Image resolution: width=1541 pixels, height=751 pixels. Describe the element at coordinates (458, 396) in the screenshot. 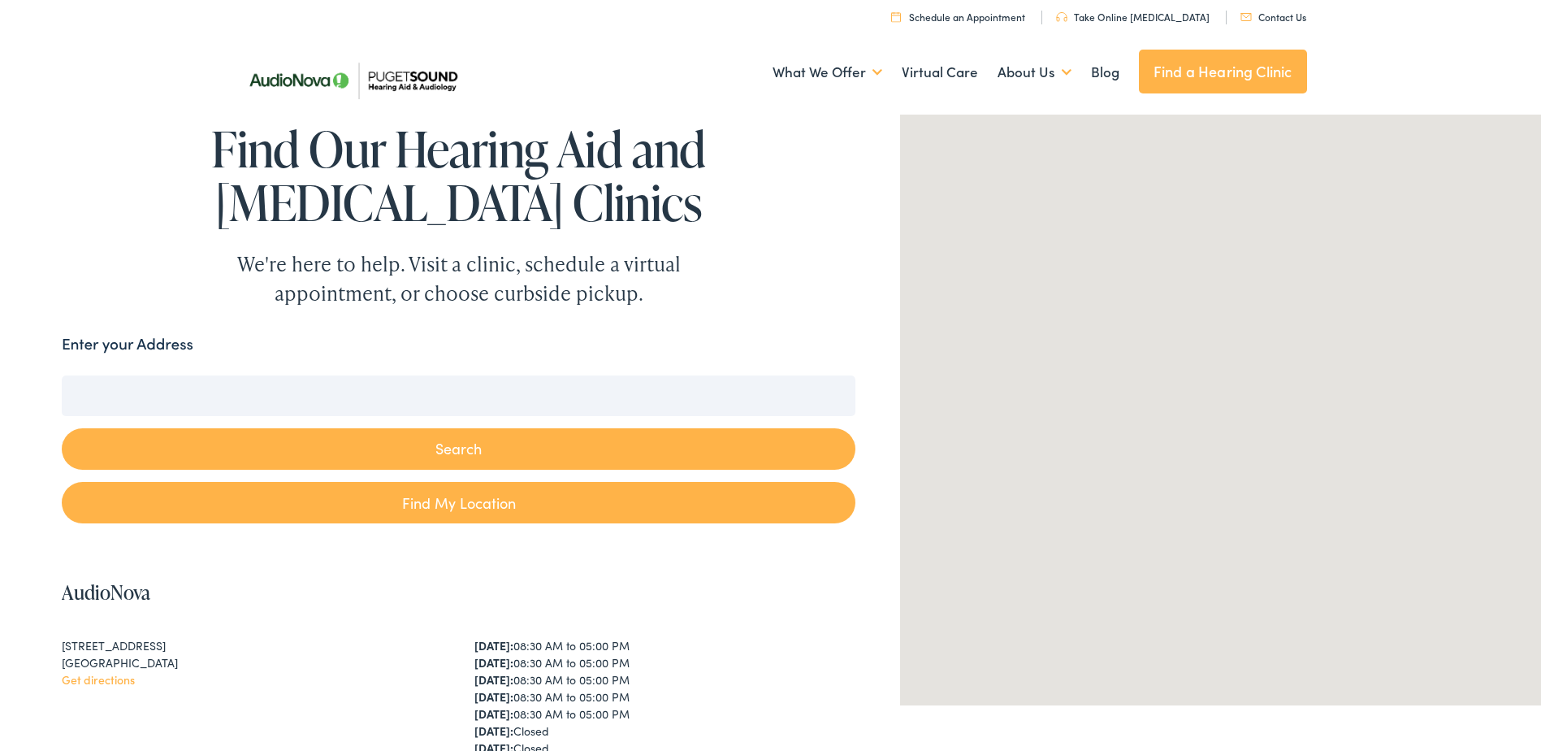

I see `input: Enter your address or zip code` at that location.